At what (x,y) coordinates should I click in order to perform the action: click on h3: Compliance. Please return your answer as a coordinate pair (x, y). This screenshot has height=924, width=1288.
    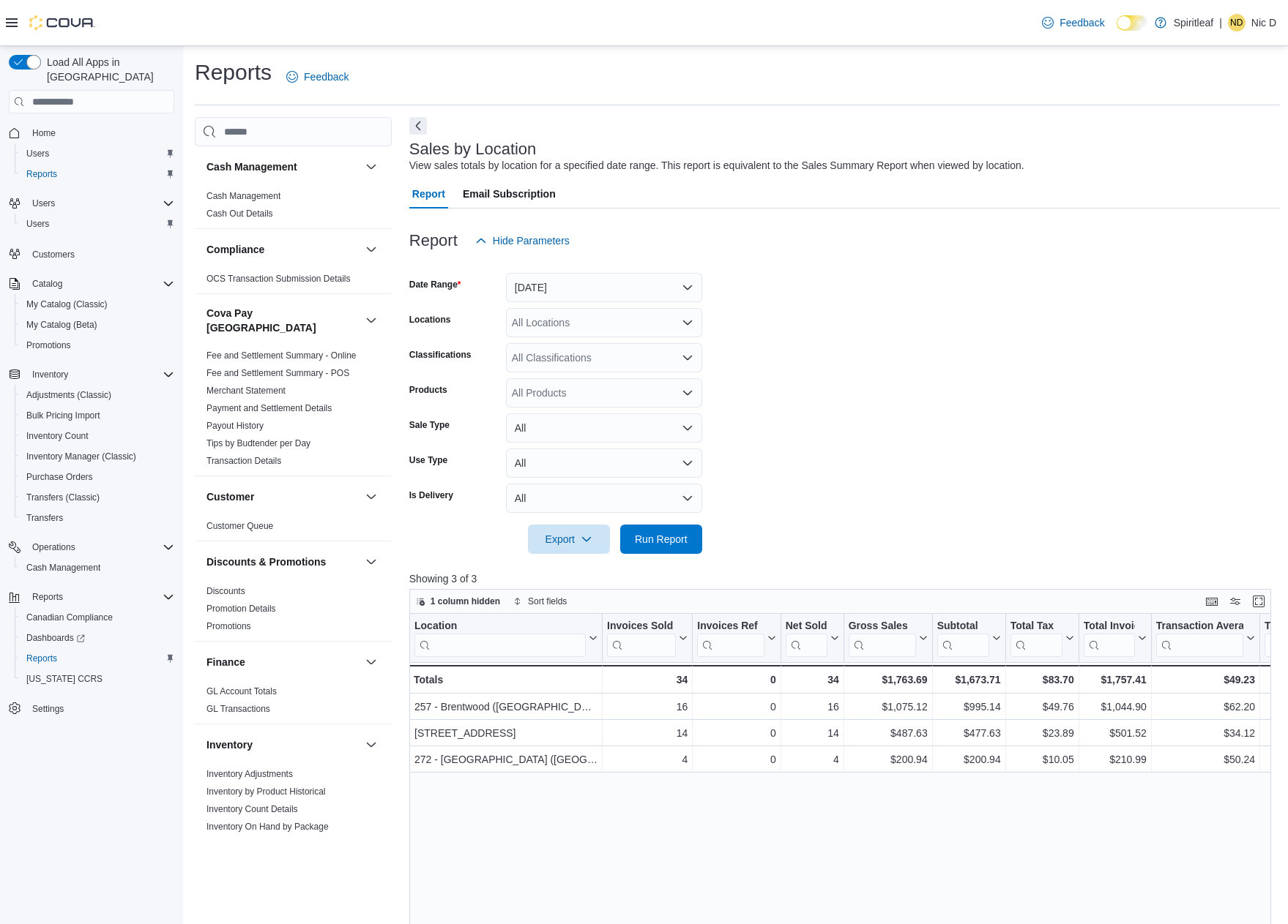
    Looking at the image, I should click on (235, 250).